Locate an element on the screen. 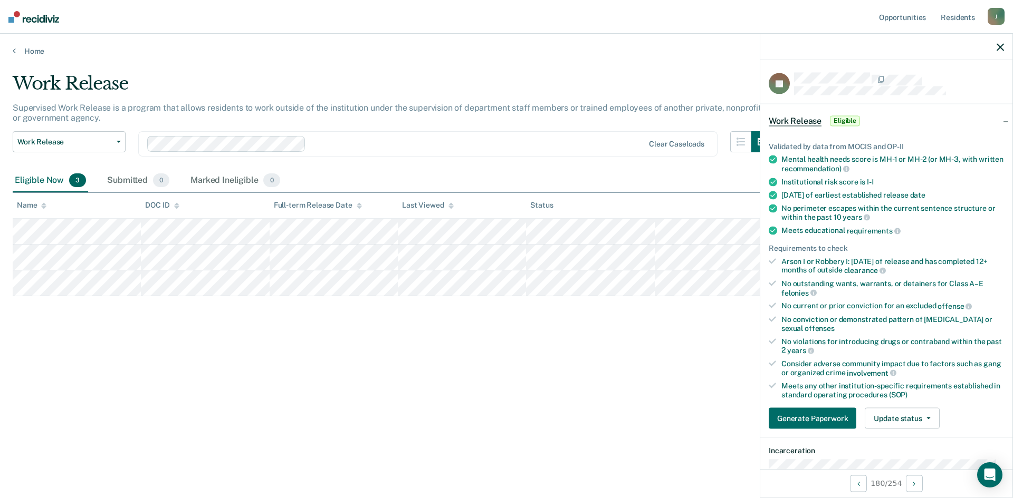 The height and width of the screenshot is (498, 1013). div: Name is located at coordinates (32, 205).